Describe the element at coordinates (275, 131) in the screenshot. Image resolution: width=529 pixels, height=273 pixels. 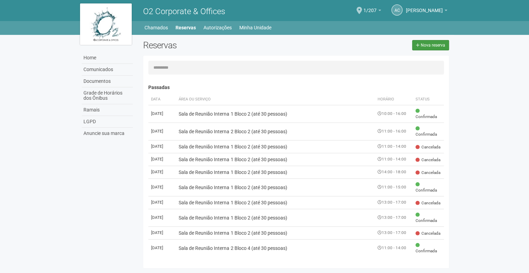
I see `td: Sala de Reunião Interna 2 Bloco 2 (até 30 pessoas)` at that location.